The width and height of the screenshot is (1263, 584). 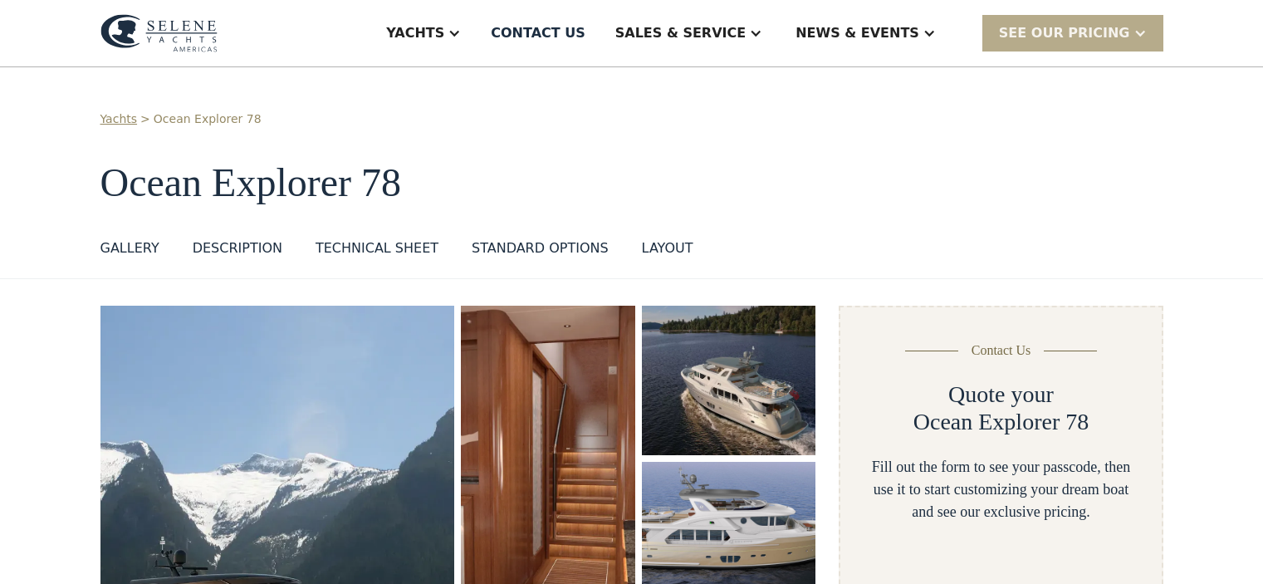 What do you see at coordinates (680, 33) in the screenshot?
I see `div: Sales & Service` at bounding box center [680, 33].